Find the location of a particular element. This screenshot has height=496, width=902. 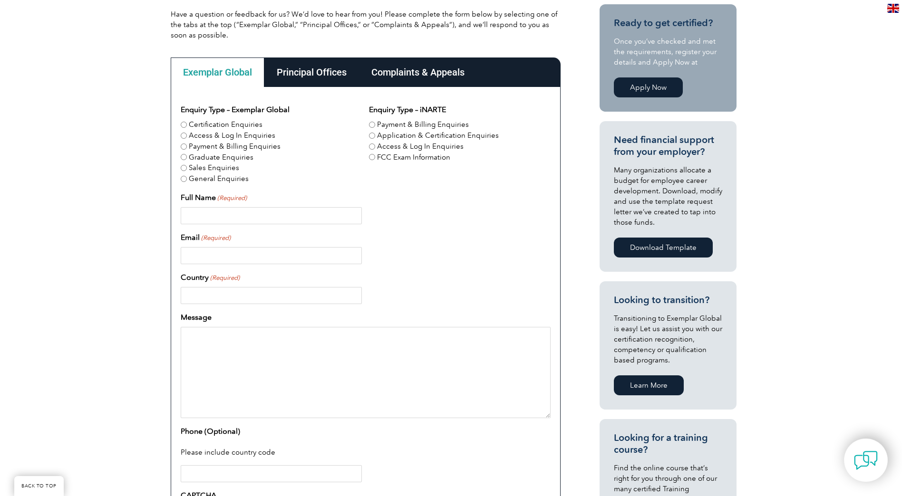

div: Please include country code is located at coordinates (366, 454).